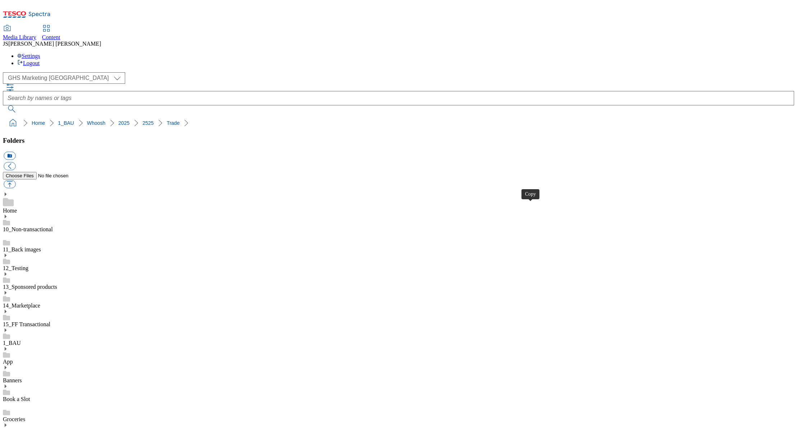  I want to click on nav: breadcrumb, so click(399, 123).